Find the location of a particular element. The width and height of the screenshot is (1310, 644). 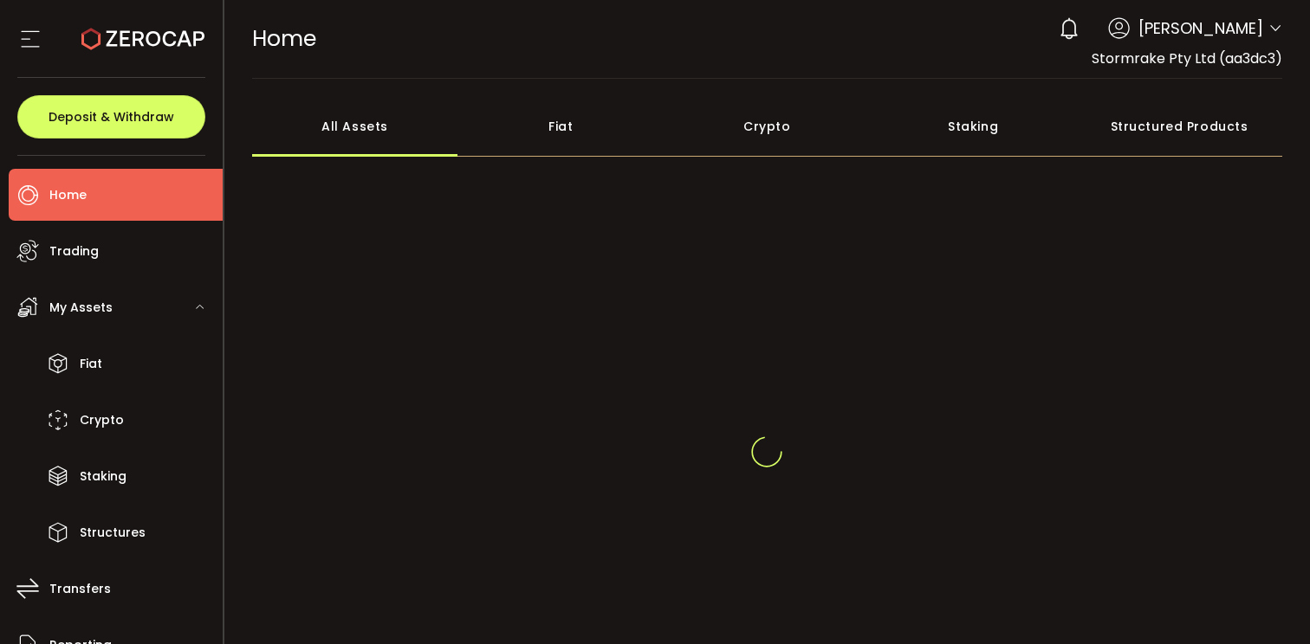

div: All Assets is located at coordinates (355, 126).